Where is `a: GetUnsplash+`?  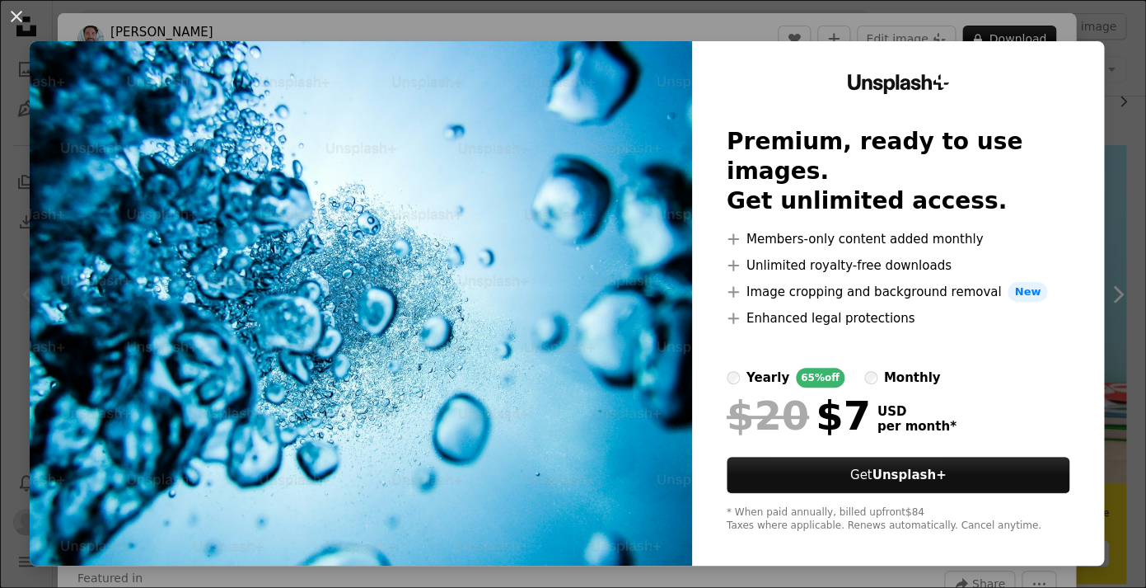
a: GetUnsplash+ is located at coordinates (898, 475).